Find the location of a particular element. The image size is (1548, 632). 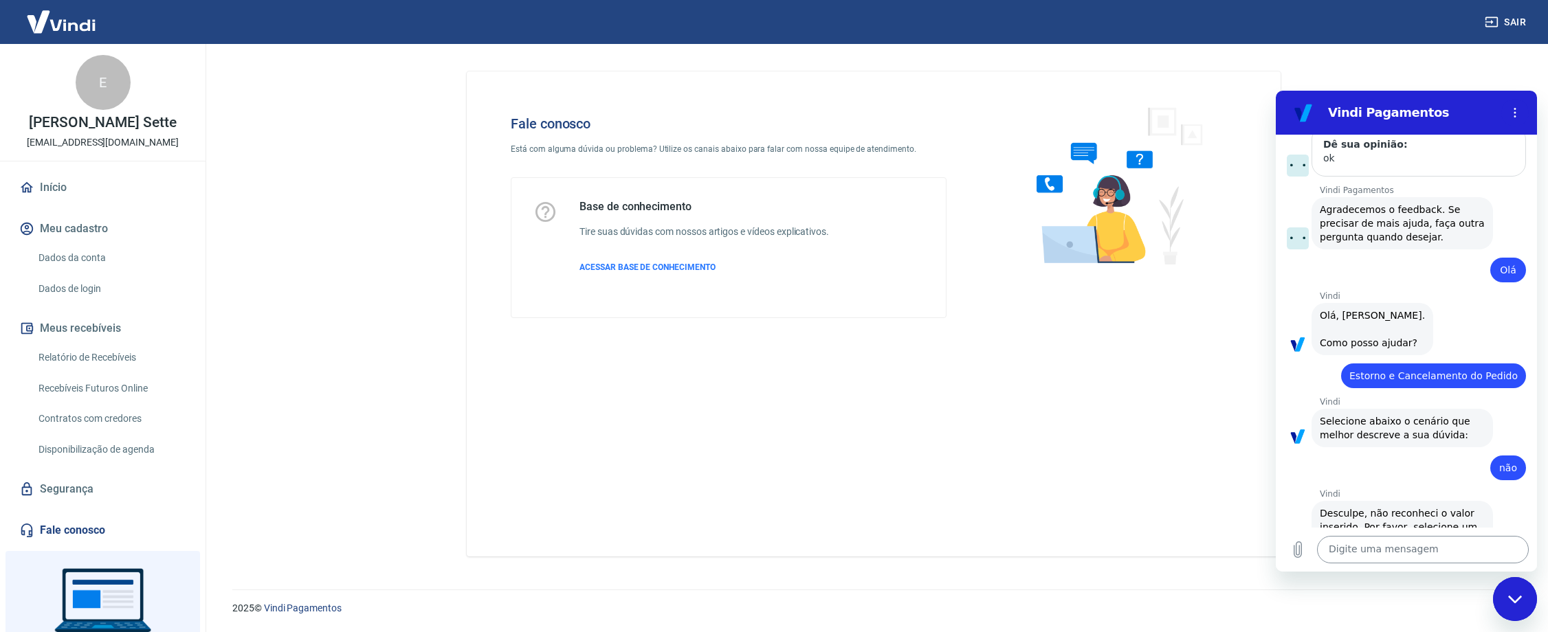

a: Recebíveis Futuros Online is located at coordinates (111, 388).